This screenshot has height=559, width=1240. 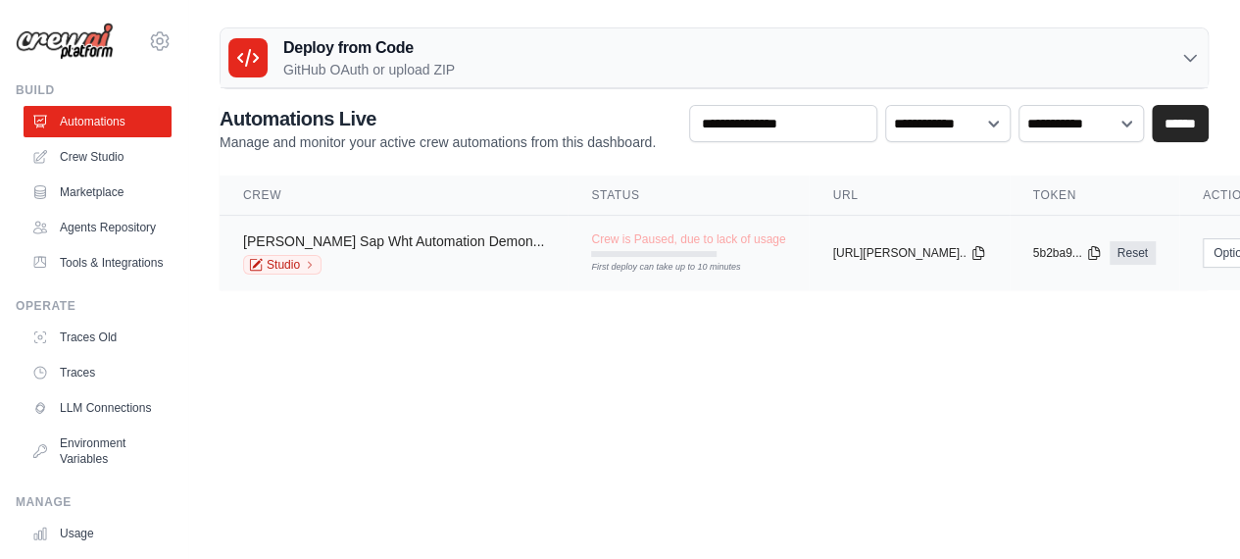 What do you see at coordinates (97, 372) in the screenshot?
I see `a: Traces` at bounding box center [97, 372].